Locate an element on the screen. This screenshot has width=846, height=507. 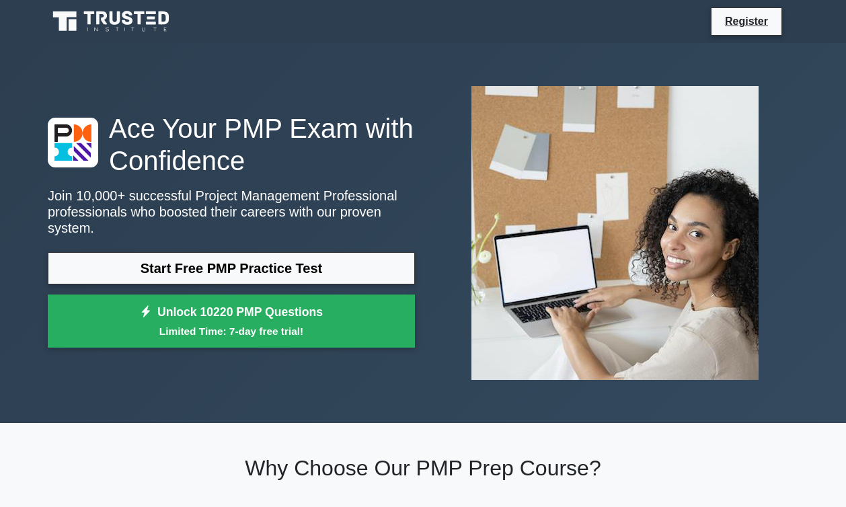
a: Unlock 10220 PMP QuestionsLimited Time: 7-day free trial! is located at coordinates (231, 321).